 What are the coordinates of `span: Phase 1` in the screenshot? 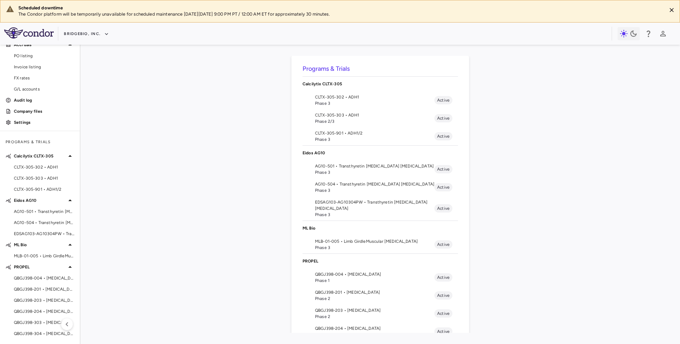 It's located at (375, 281).